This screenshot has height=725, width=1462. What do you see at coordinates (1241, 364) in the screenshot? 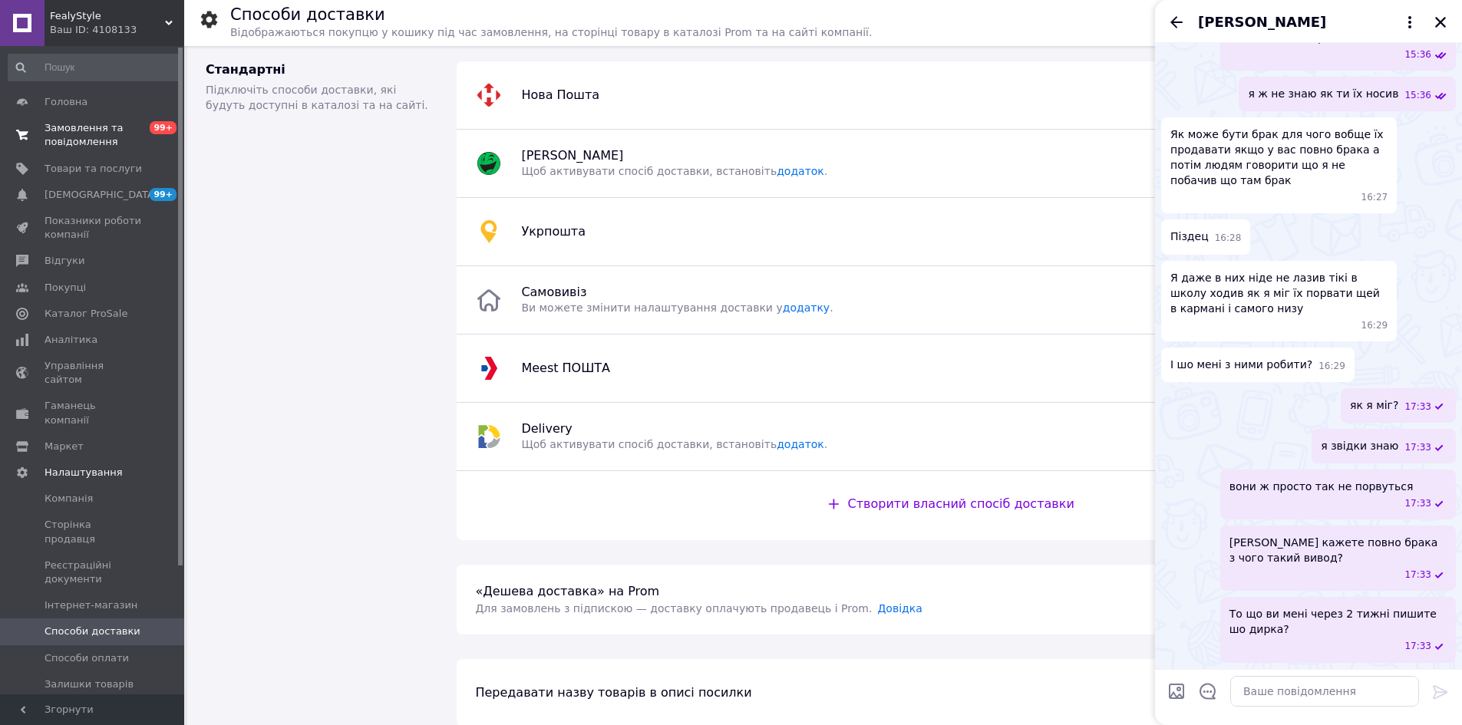
I see `span: І шо мені з ними робити?` at bounding box center [1241, 364].